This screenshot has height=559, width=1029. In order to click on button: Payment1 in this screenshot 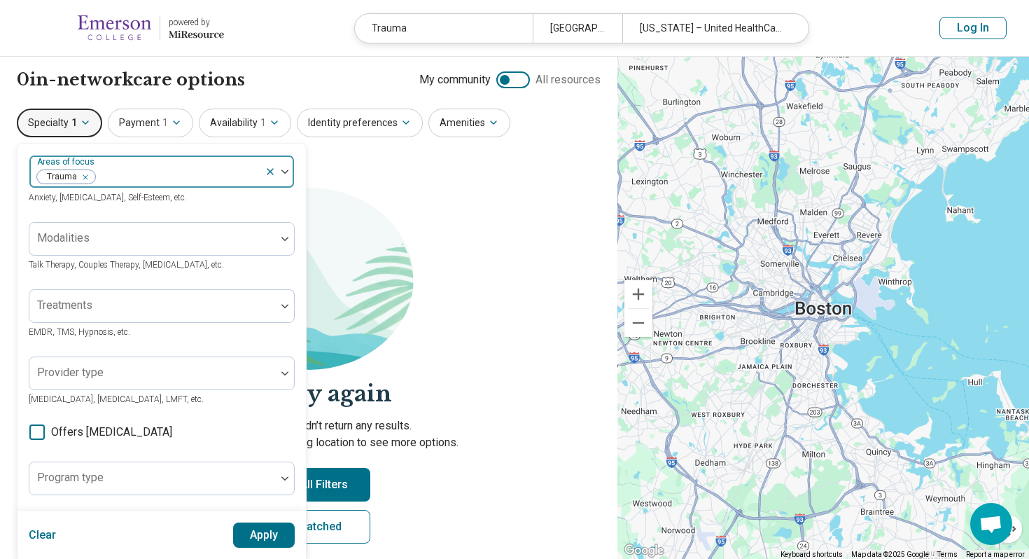, I will do `click(151, 123)`.